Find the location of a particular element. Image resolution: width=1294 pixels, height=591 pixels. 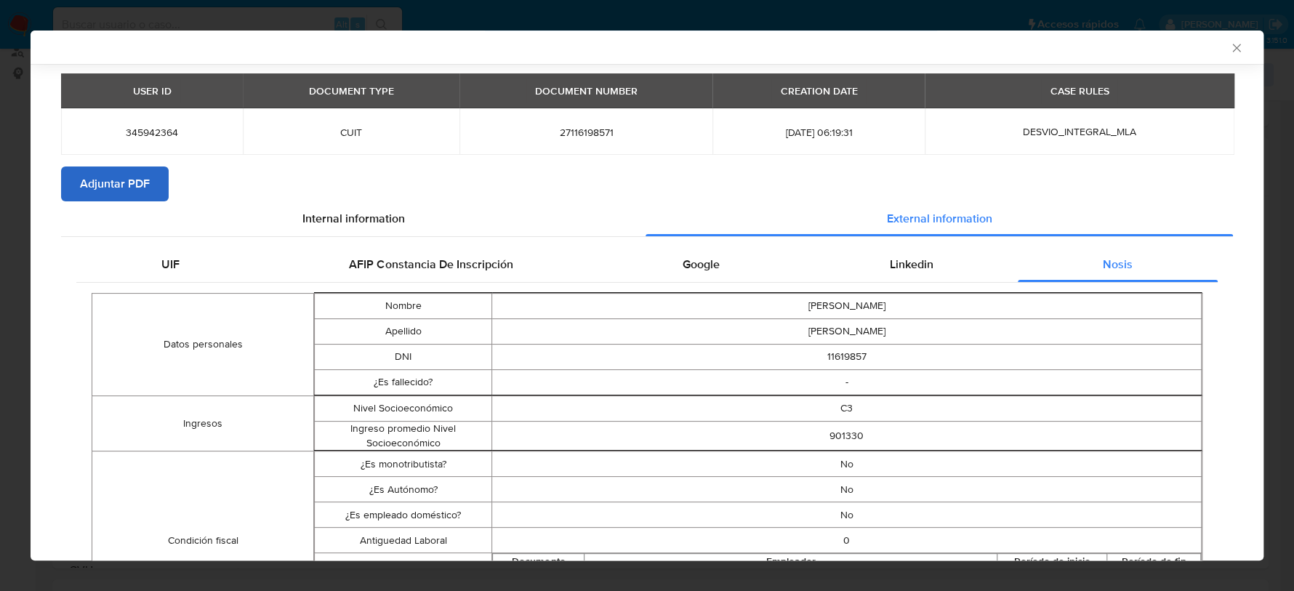

div: Detailed external info is located at coordinates (647, 265).